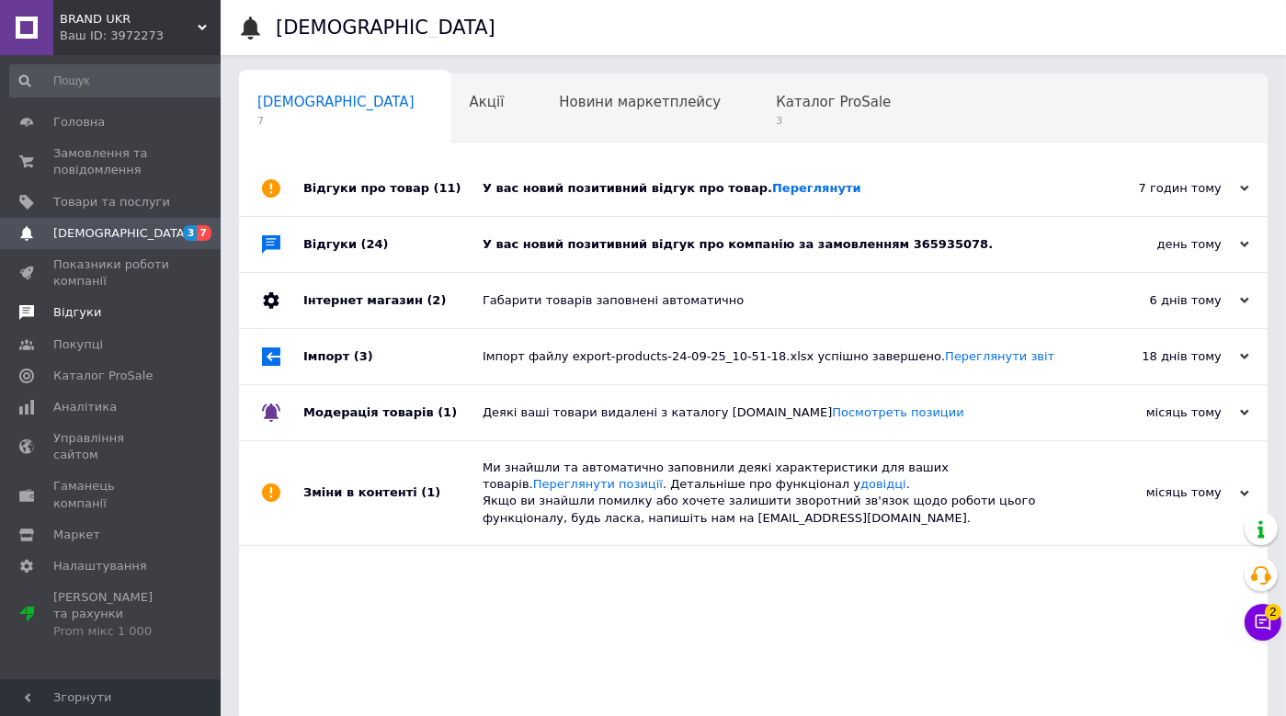  What do you see at coordinates (774, 245) in the screenshot?
I see `div: У вас новий позитивний відгук про компанію за замовленням 365935078.` at bounding box center [774, 245].